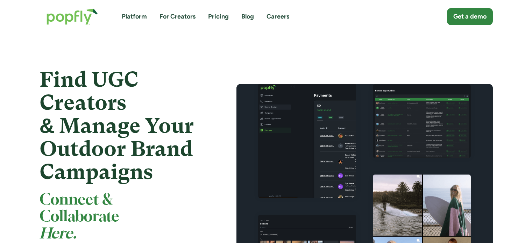  Describe the element at coordinates (248, 16) in the screenshot. I see `a: Blog` at that location.